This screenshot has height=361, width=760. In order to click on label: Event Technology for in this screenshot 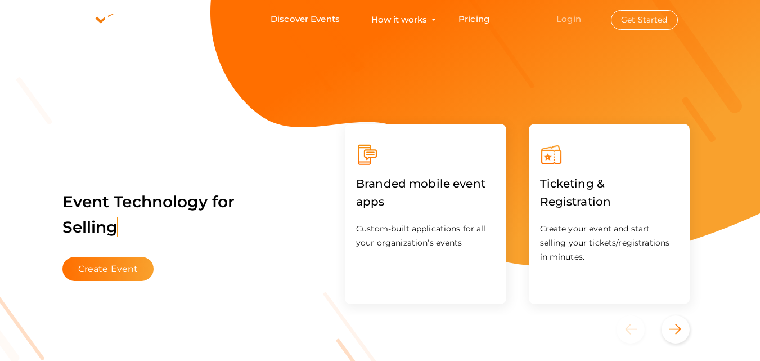, I will do `click(149, 214)`.